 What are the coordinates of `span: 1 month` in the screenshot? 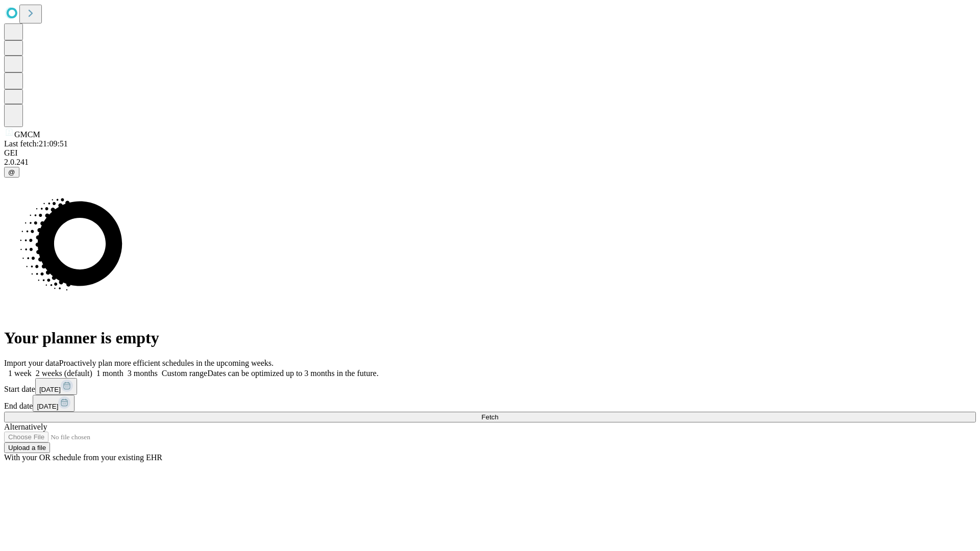 It's located at (110, 373).